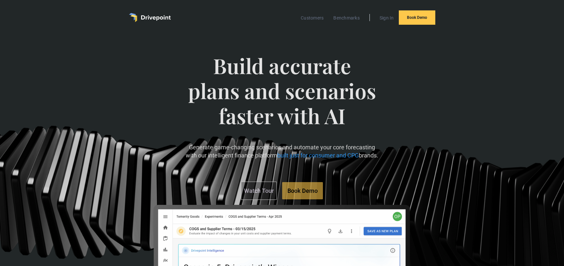 The width and height of the screenshot is (564, 266). What do you see at coordinates (312, 18) in the screenshot?
I see `a: Customers` at bounding box center [312, 18].